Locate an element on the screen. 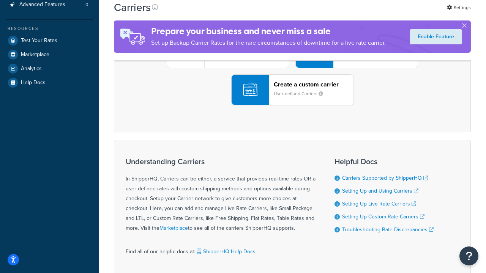 This screenshot has height=273, width=486. li: Marketplace is located at coordinates (49, 55).